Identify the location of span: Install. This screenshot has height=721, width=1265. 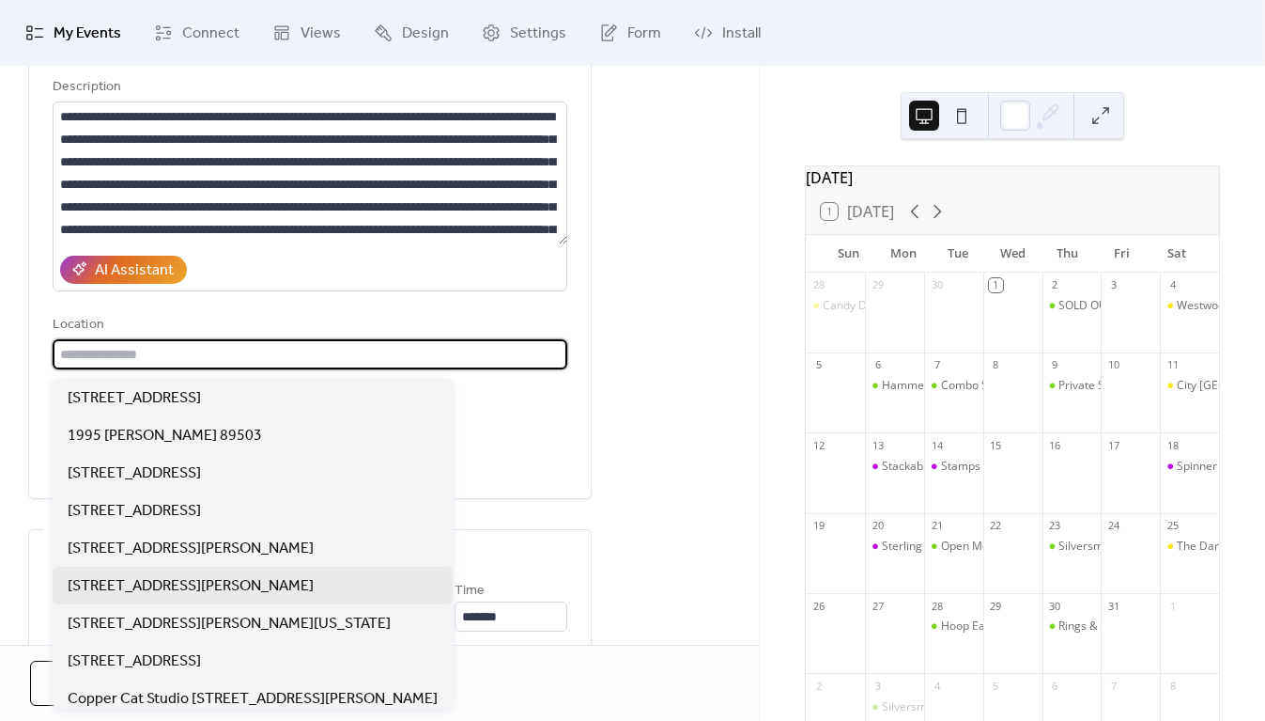
(741, 34).